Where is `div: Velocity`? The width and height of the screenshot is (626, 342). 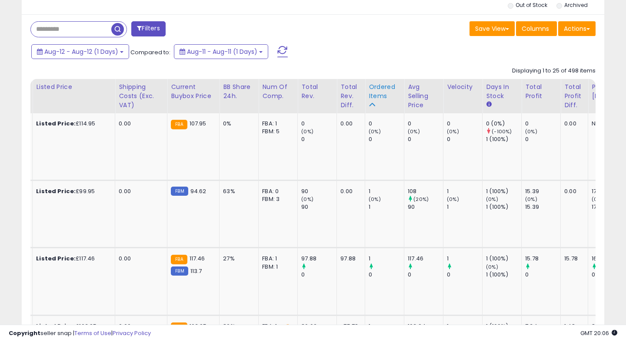
div: Velocity is located at coordinates (462, 87).